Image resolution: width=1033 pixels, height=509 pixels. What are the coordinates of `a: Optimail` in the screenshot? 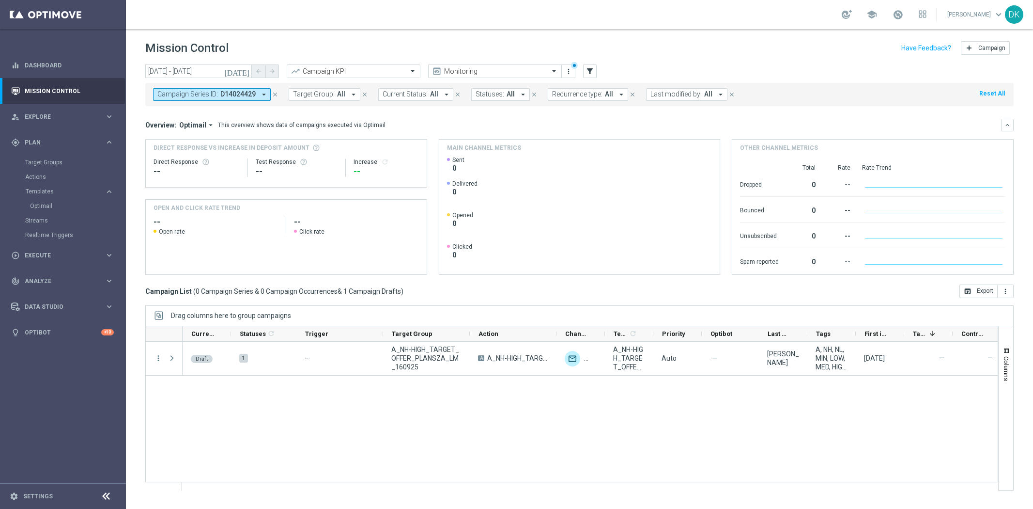 It's located at (65, 206).